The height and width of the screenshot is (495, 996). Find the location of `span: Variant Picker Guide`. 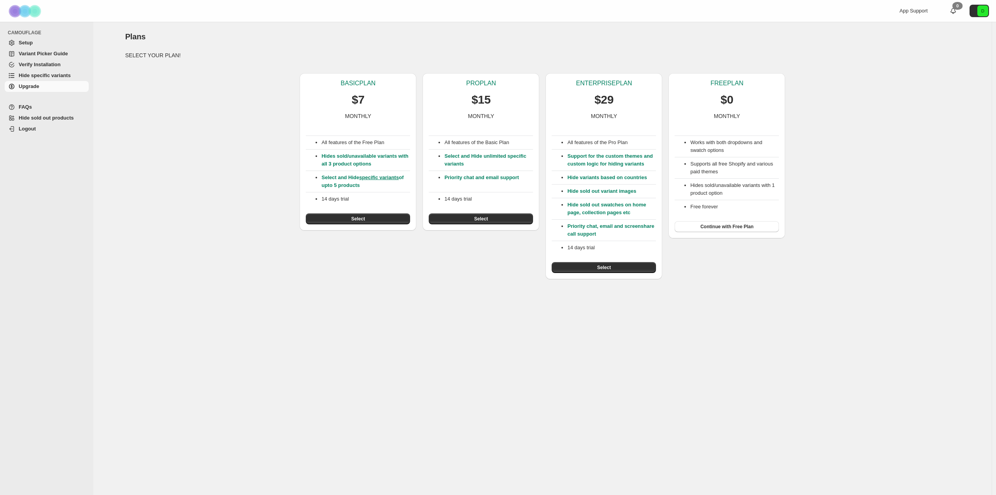

span: Variant Picker Guide is located at coordinates (43, 53).